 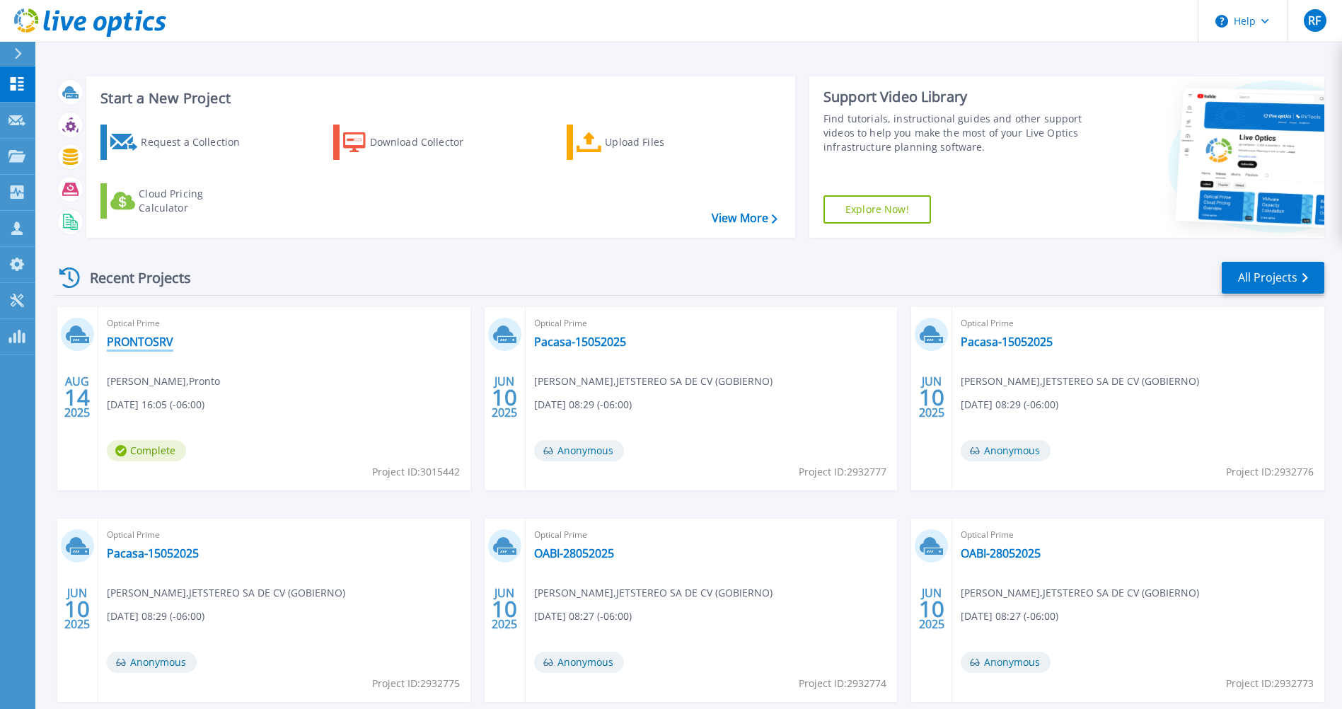 What do you see at coordinates (416, 684) in the screenshot?
I see `span: Project ID: 2932775` at bounding box center [416, 684].